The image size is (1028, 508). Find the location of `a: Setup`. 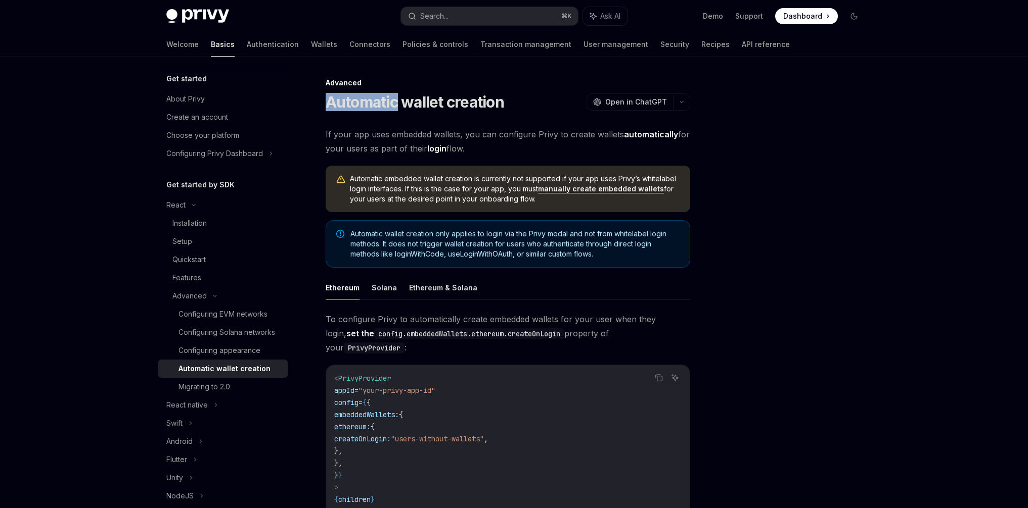

a: Setup is located at coordinates (223, 242).